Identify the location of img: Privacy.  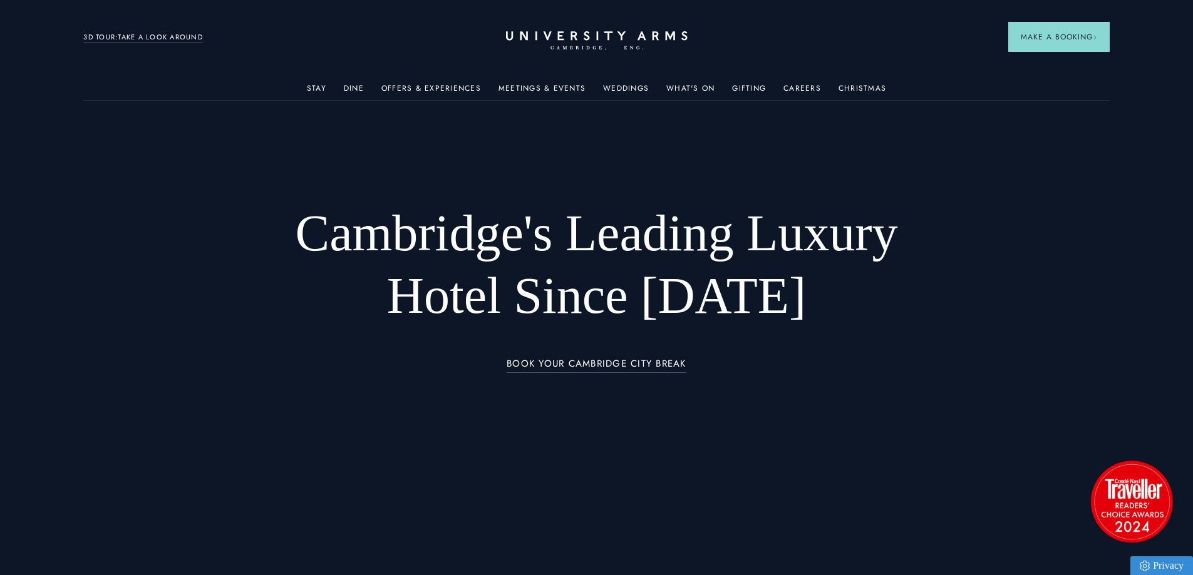
(1145, 566).